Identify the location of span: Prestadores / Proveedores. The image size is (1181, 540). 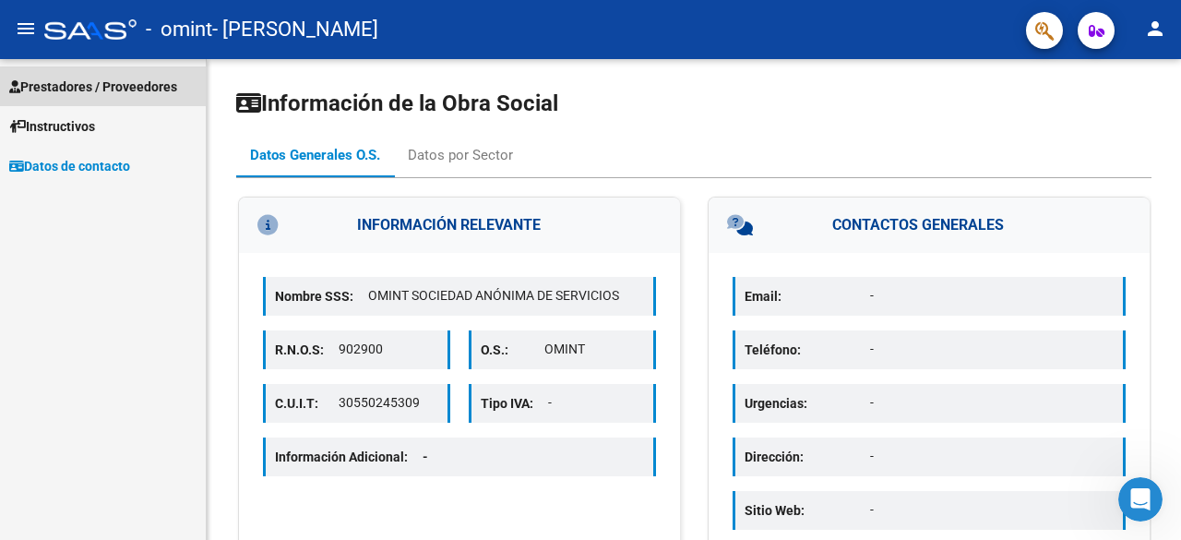
(93, 87).